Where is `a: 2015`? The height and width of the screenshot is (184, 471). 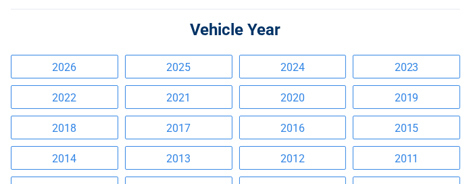
a: 2015 is located at coordinates (406, 127).